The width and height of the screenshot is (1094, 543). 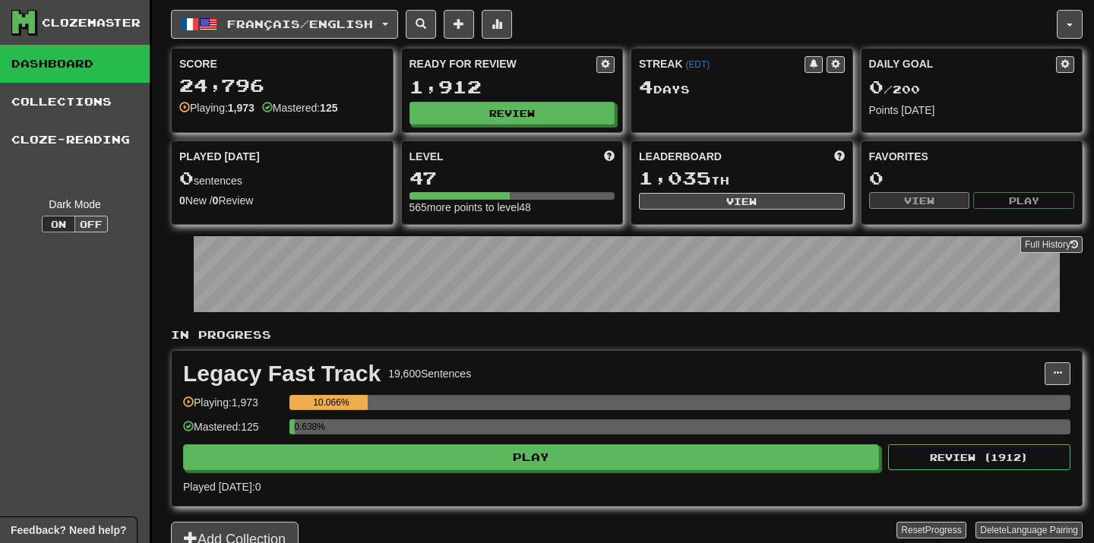 What do you see at coordinates (284, 24) in the screenshot?
I see `button: Français/English` at bounding box center [284, 24].